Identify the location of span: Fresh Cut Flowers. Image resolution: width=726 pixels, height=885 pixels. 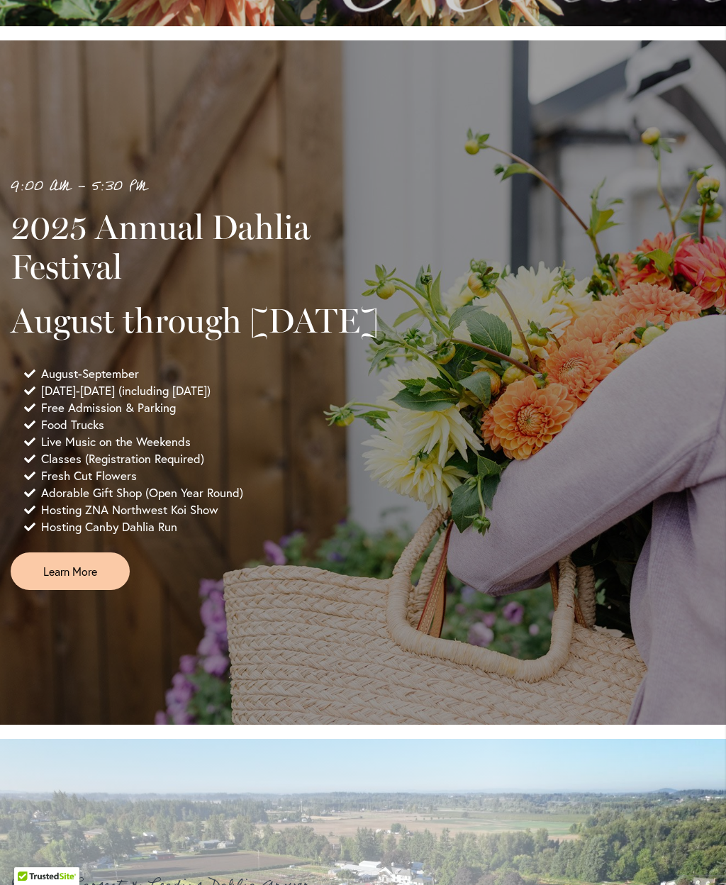
(89, 476).